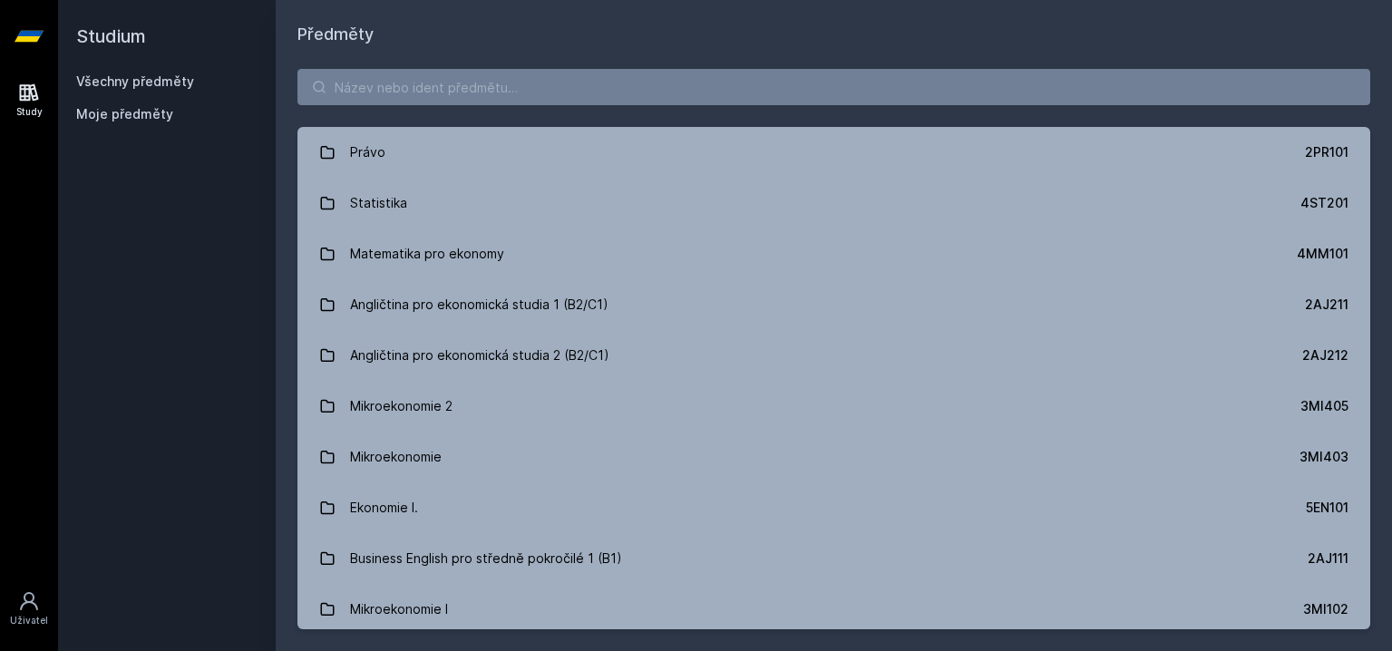 The image size is (1392, 651). I want to click on a: Statistika 4ST201, so click(834, 203).